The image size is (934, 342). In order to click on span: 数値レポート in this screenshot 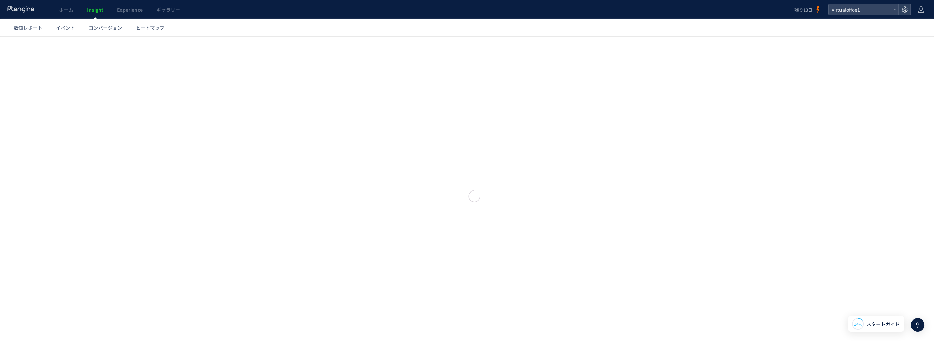, I will do `click(28, 28)`.